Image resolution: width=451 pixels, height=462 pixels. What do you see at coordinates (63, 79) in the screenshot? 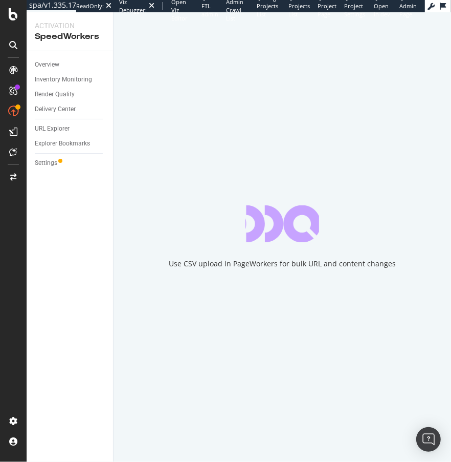
I see `div: Inventory Monitoring` at bounding box center [63, 79].